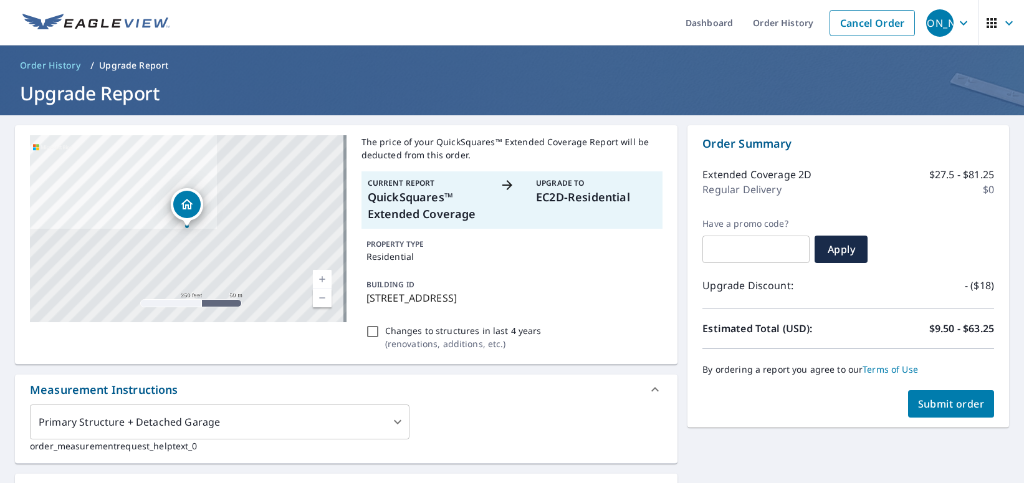  What do you see at coordinates (427, 183) in the screenshot?
I see `p: Current Report` at bounding box center [427, 183].